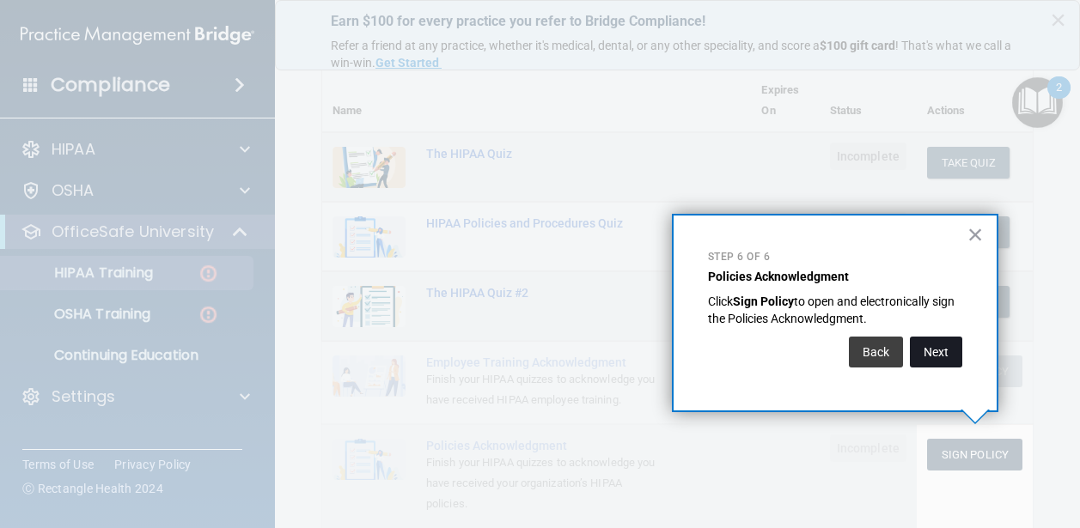  What do you see at coordinates (778, 277) in the screenshot?
I see `strong: Policies Acknowledgment` at bounding box center [778, 277].